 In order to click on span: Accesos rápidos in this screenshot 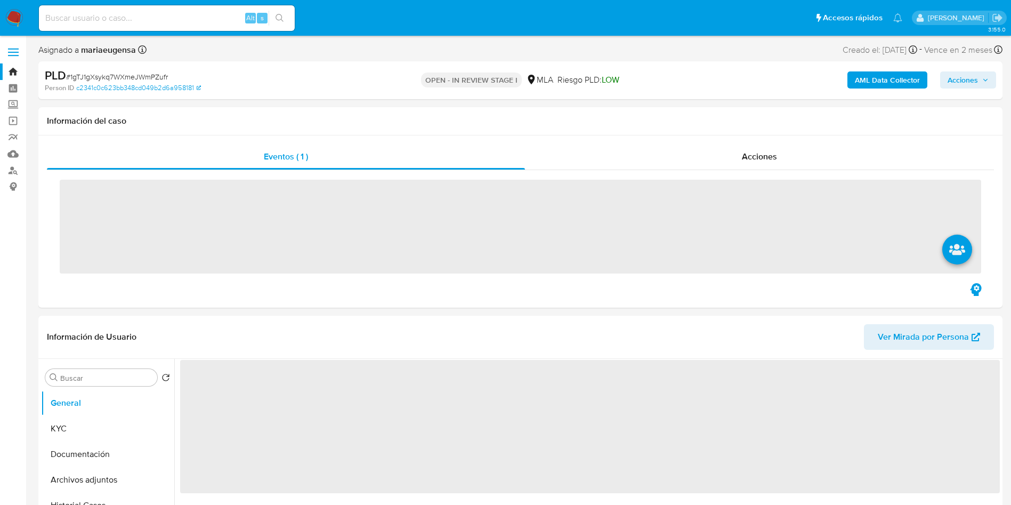, I will do `click(853, 18)`.